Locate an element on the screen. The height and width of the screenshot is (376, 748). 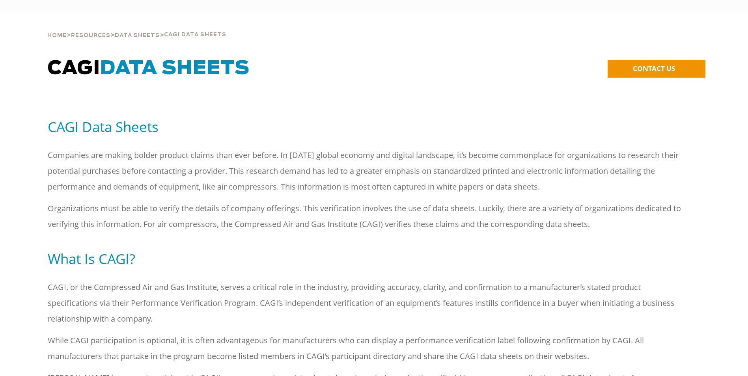
h5: CAGI Data Sheets is located at coordinates (374, 127).